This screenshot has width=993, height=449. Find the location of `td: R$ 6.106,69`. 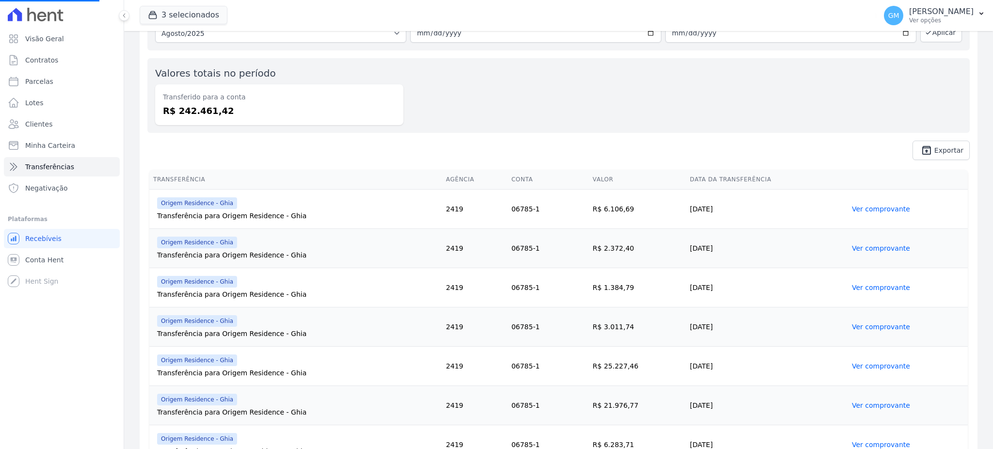

td: R$ 6.106,69 is located at coordinates (637, 209).